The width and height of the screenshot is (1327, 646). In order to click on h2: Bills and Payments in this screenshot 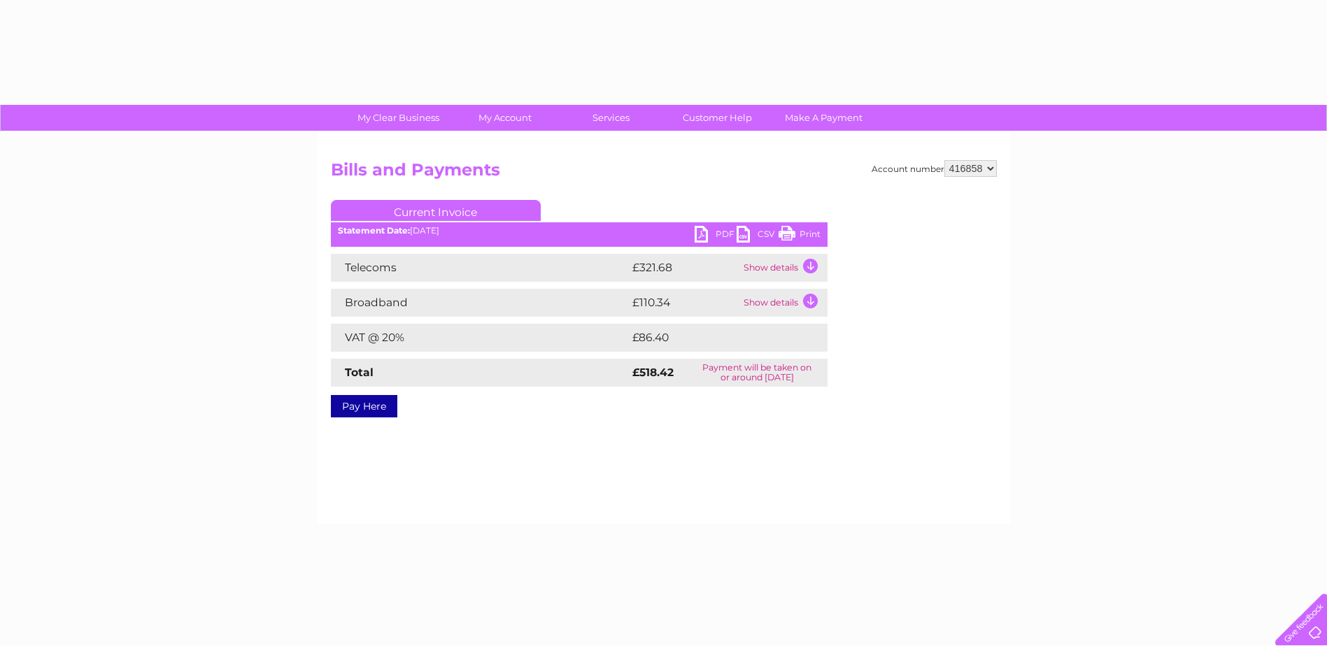, I will do `click(664, 173)`.